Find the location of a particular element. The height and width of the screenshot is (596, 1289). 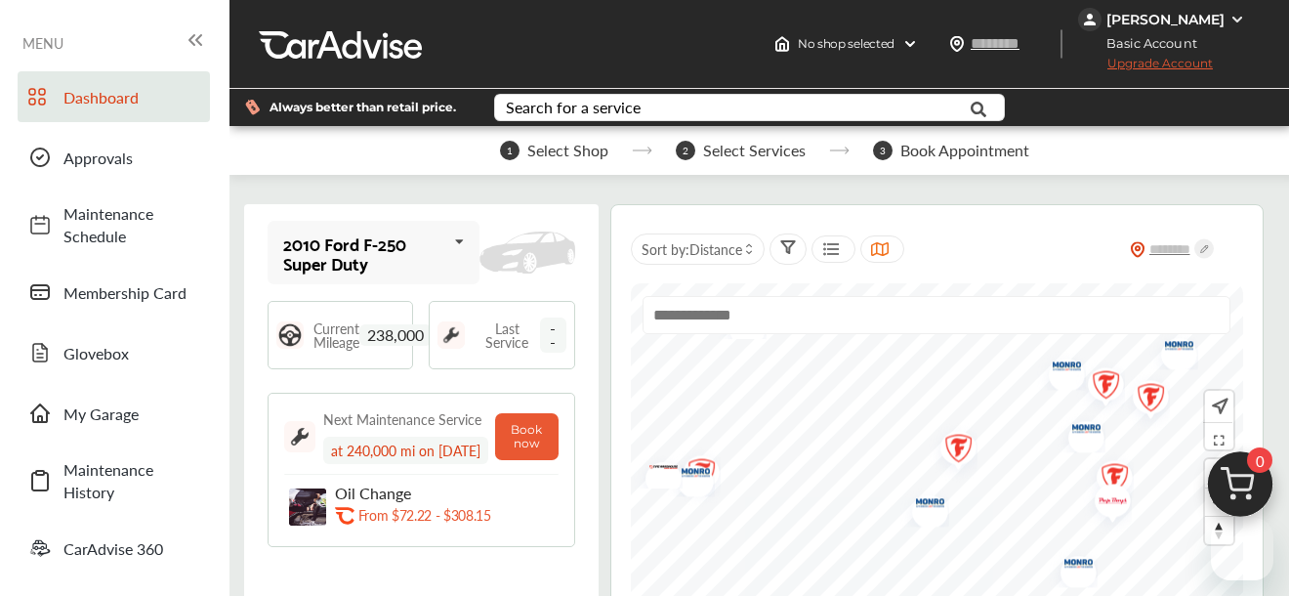

span: Book Appointment is located at coordinates (965, 150).